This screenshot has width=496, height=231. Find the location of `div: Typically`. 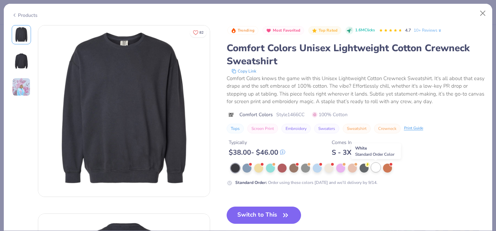

div: Typically is located at coordinates (257, 143).